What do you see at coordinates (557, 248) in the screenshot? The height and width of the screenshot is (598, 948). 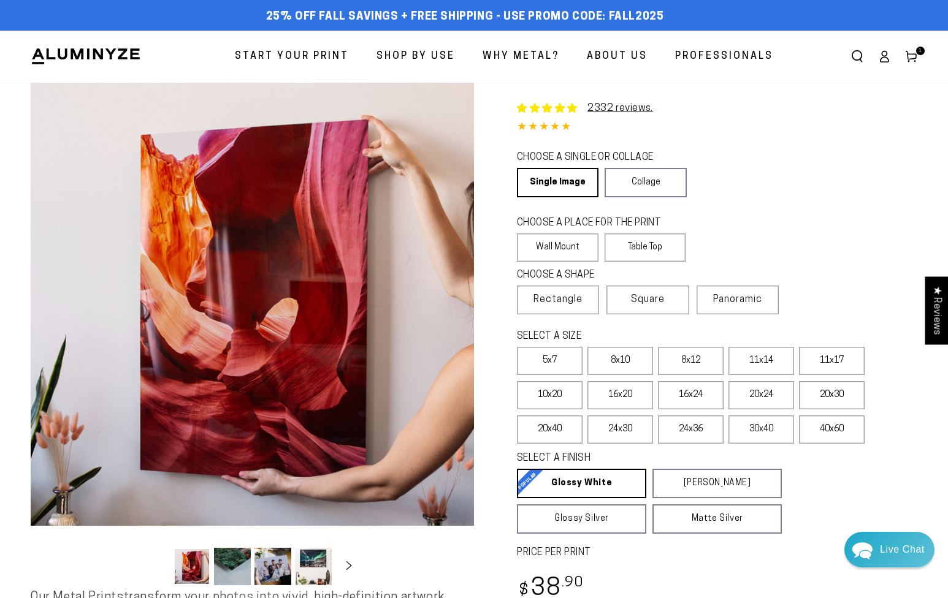 I see `label: Wall Mount` at bounding box center [557, 248].